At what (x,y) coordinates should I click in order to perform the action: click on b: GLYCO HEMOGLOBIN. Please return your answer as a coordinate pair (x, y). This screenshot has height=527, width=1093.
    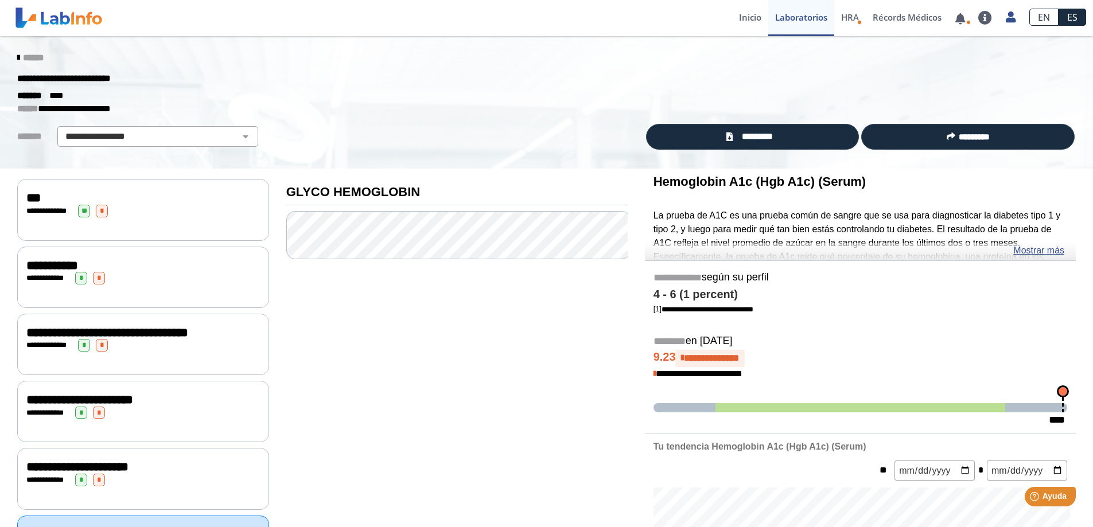
    Looking at the image, I should click on (353, 192).